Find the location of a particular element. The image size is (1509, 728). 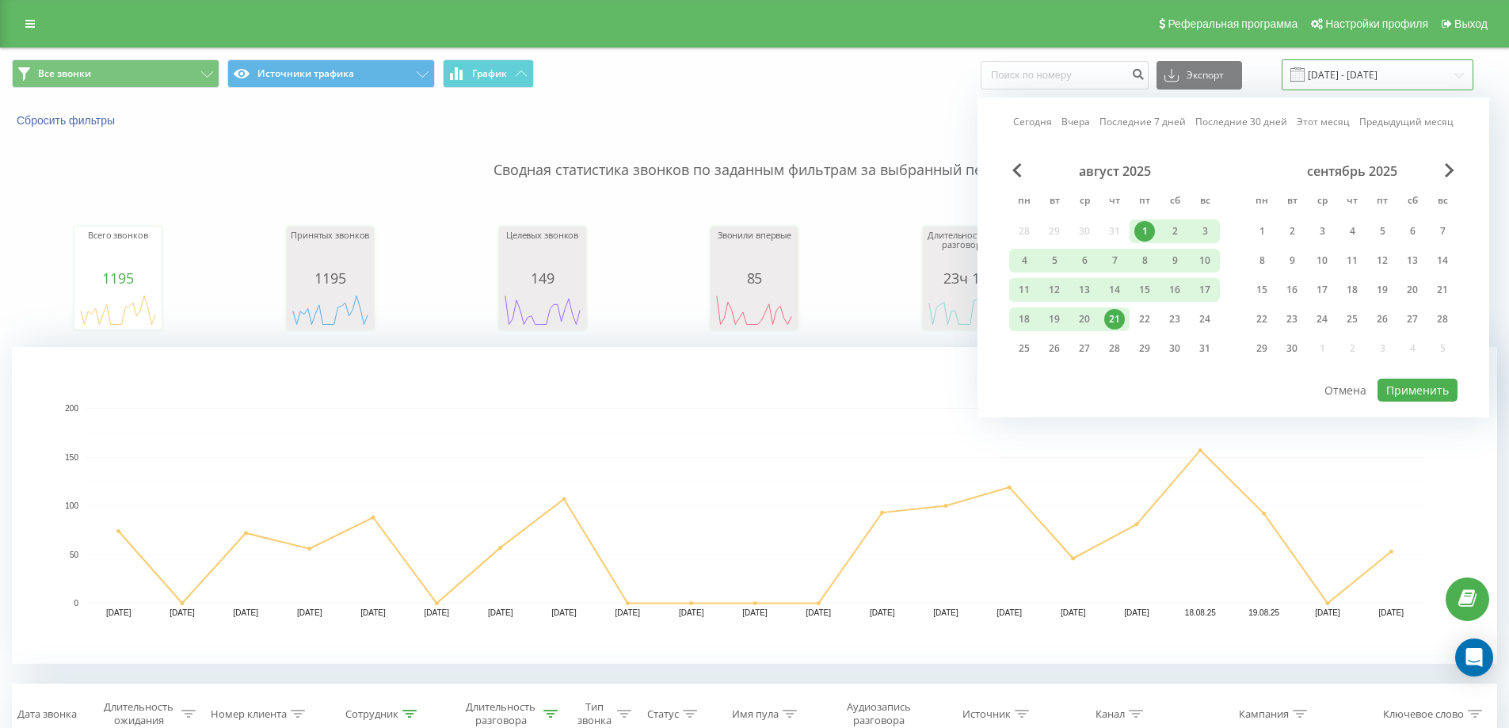

div: пн 8 сент. 2025 г. is located at coordinates (1262, 261).